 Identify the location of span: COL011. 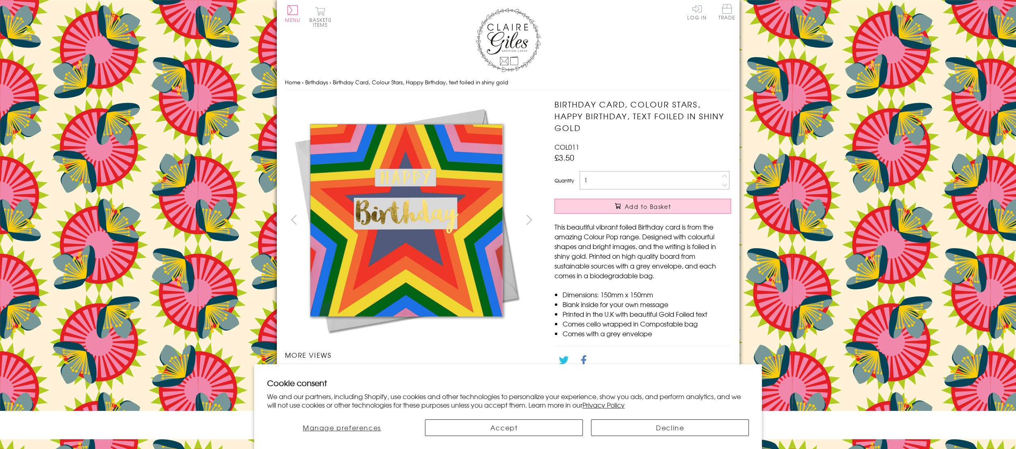
(566, 147).